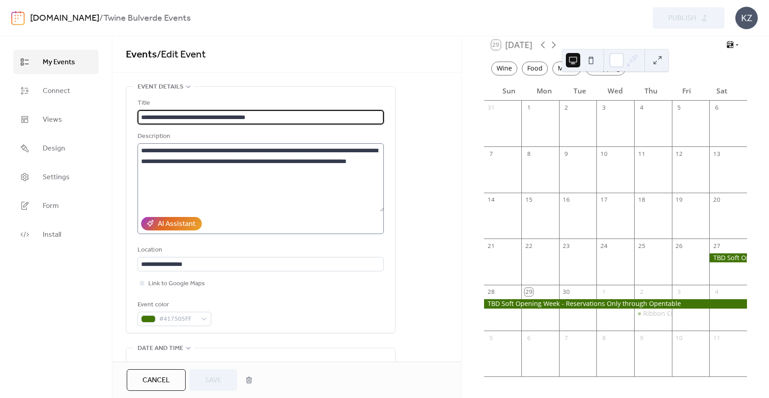  What do you see at coordinates (178, 320) in the screenshot?
I see `span: #417505FF` at bounding box center [178, 320].